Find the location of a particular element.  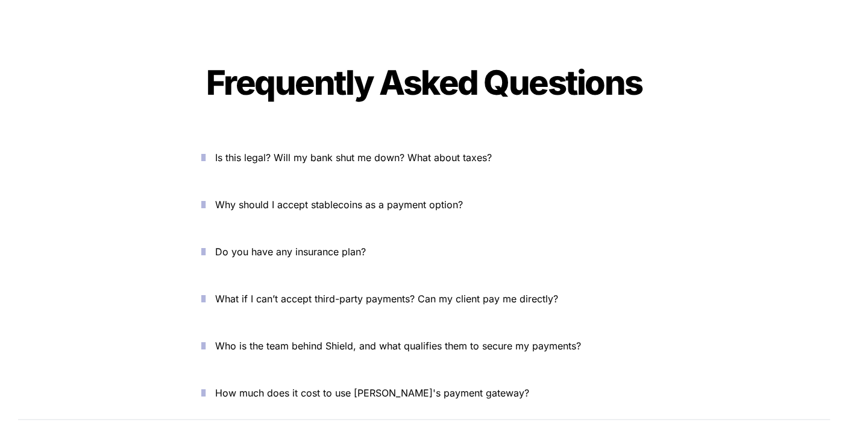

span: Is this legal? Will my bank shut me down? What about taxes? is located at coordinates (353, 157).